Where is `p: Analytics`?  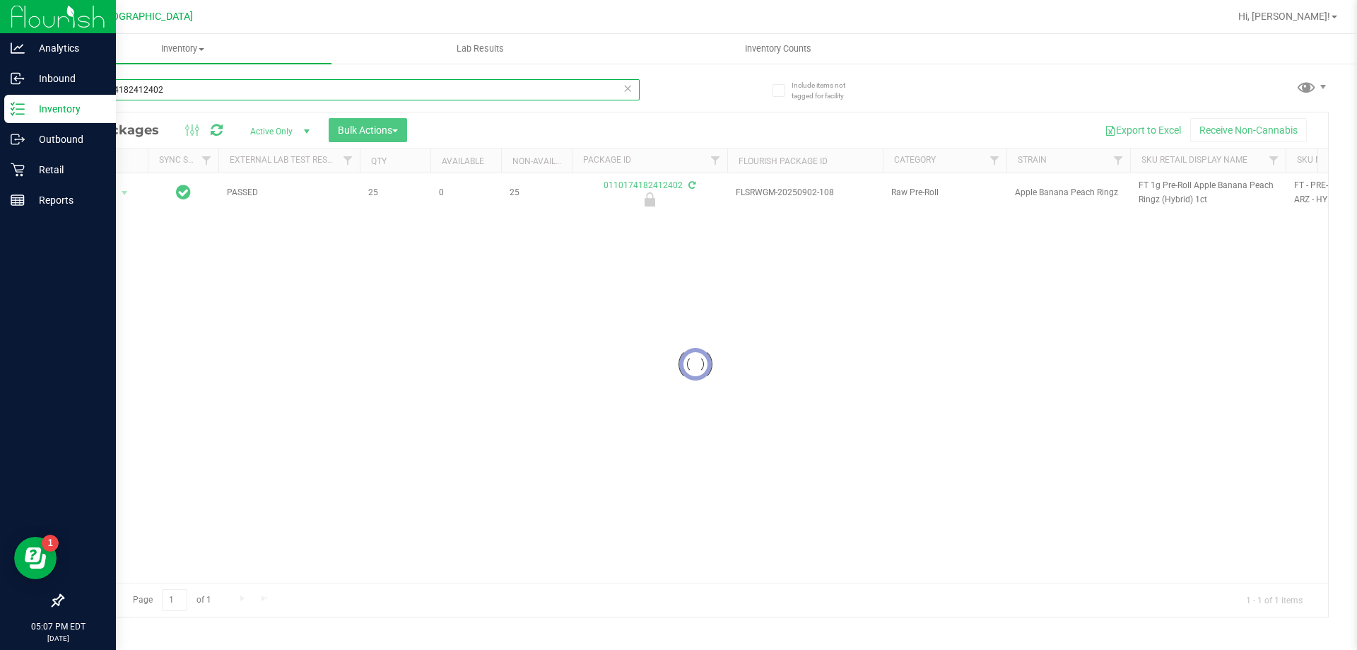
p: Analytics is located at coordinates (67, 48).